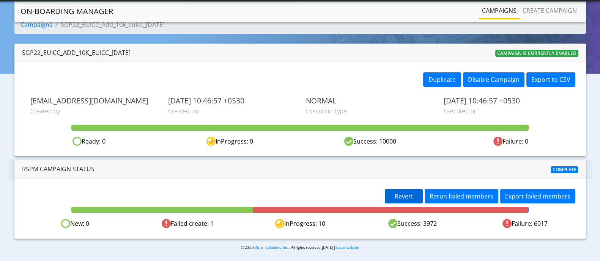 The image size is (600, 261). What do you see at coordinates (67, 11) in the screenshot?
I see `a: On-Boarding Manager` at bounding box center [67, 11].